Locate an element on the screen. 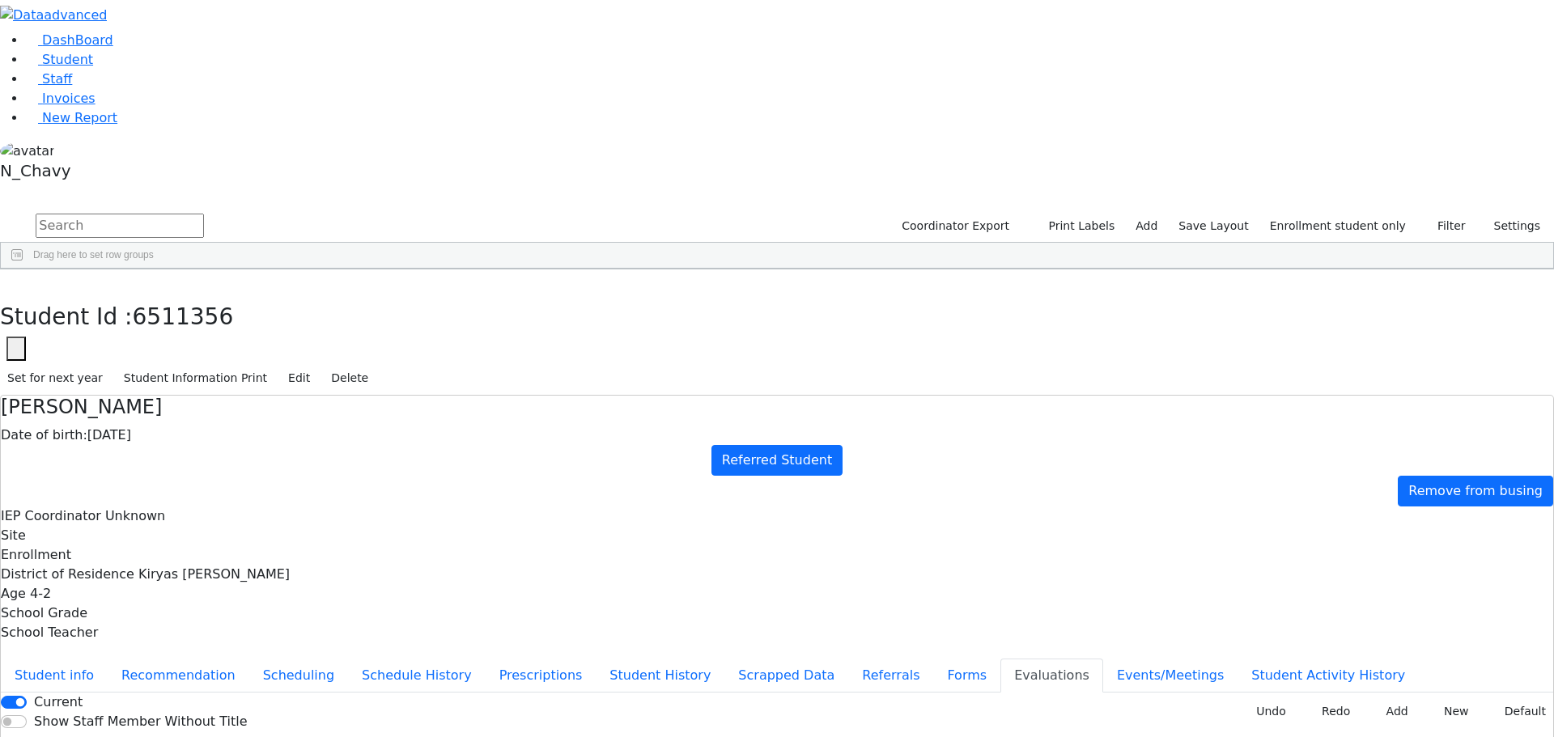 The image size is (1554, 737). span: Drag here to set row groups is located at coordinates (93, 255).